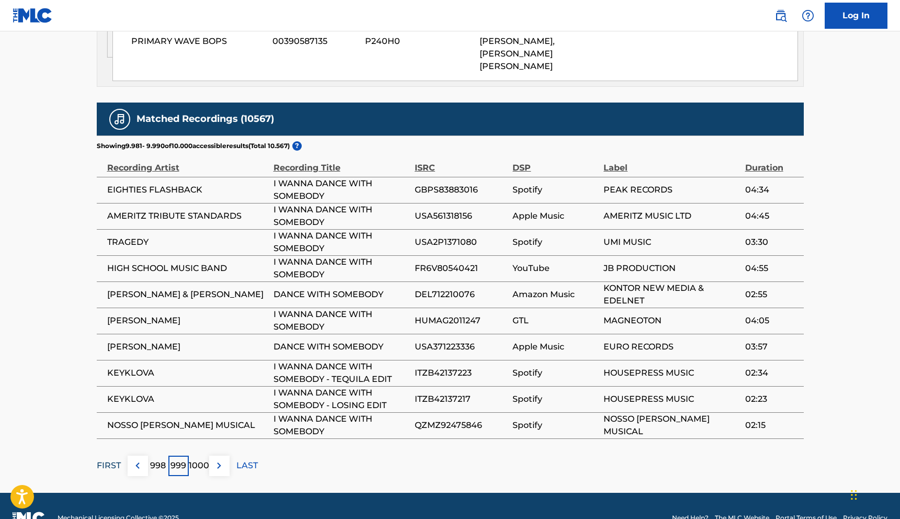 The image size is (900, 519). I want to click on span: GBPS83883016, so click(461, 190).